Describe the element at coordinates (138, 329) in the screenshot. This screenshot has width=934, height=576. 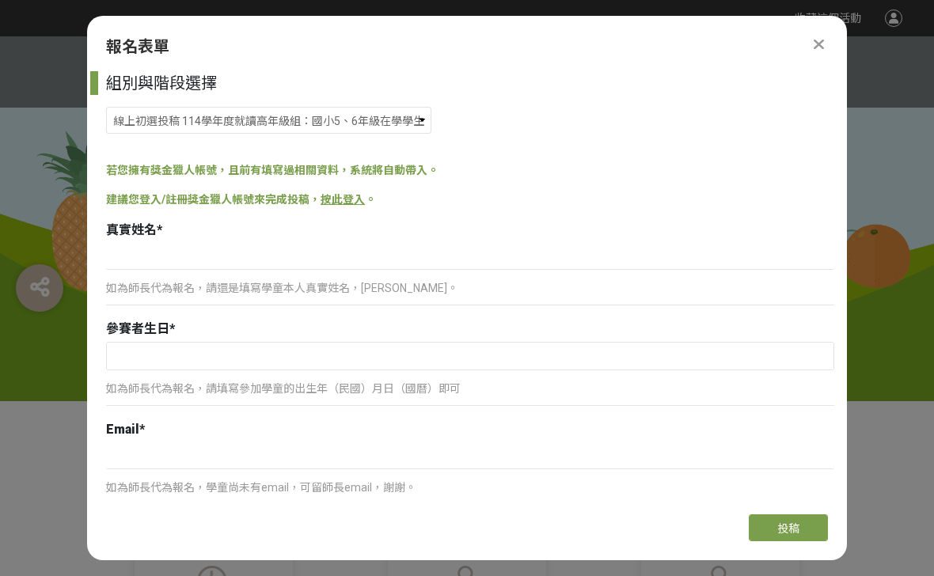
I see `span: 參賽者生日` at that location.